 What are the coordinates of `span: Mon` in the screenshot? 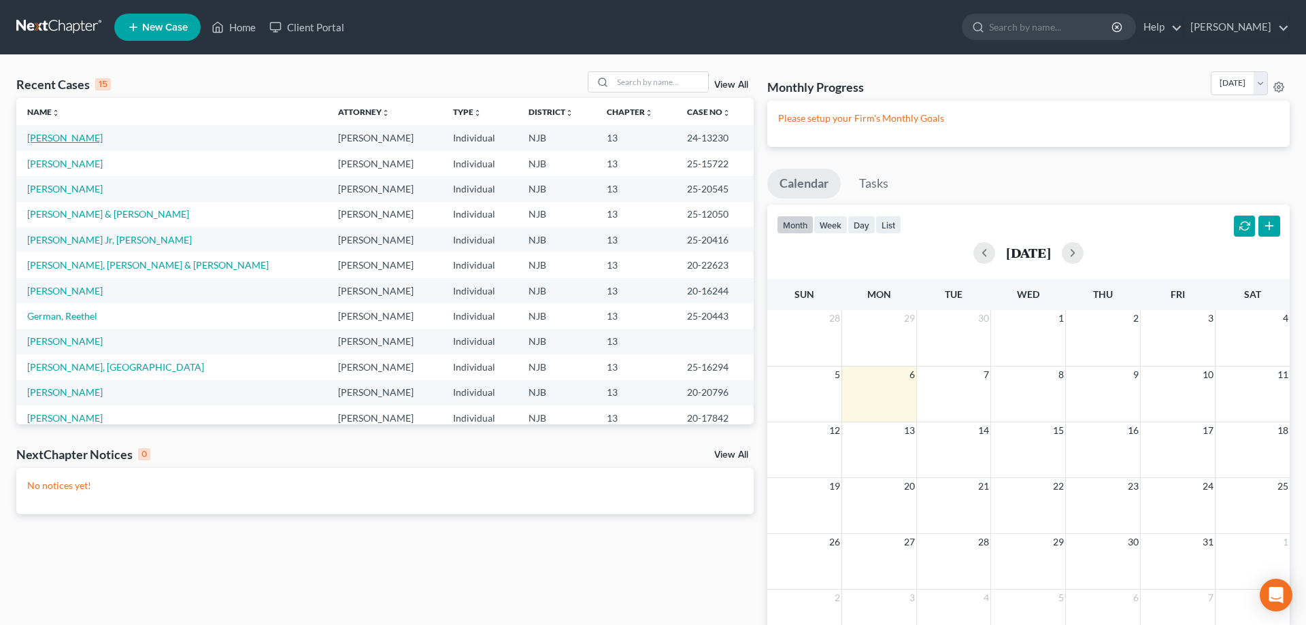 It's located at (879, 294).